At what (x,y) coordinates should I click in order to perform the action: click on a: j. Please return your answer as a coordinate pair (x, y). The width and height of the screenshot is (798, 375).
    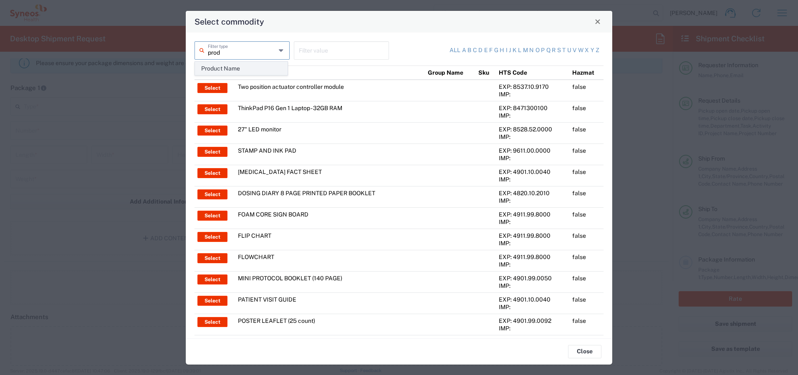
    Looking at the image, I should click on (510, 50).